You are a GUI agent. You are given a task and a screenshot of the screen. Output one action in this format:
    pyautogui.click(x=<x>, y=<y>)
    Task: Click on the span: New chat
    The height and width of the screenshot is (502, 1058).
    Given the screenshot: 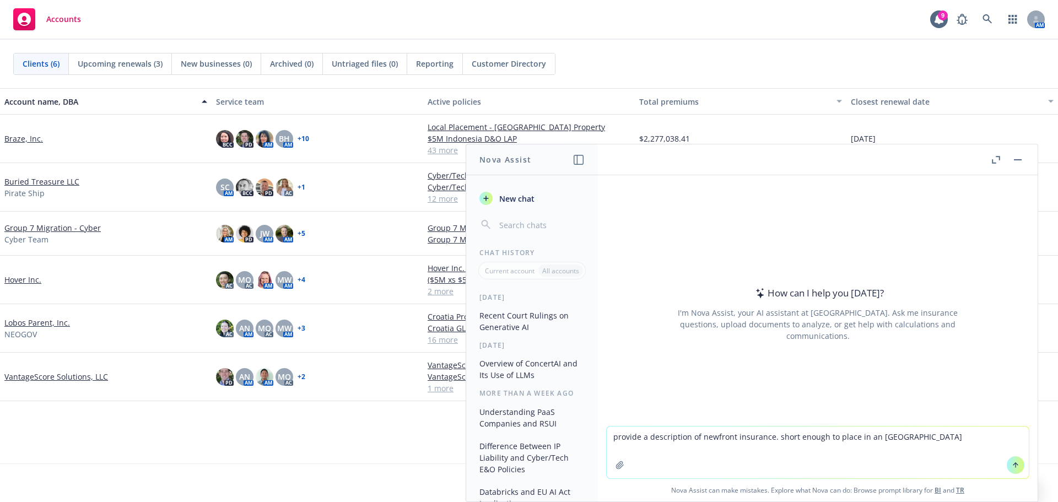 What is the action you would take?
    pyautogui.click(x=516, y=198)
    